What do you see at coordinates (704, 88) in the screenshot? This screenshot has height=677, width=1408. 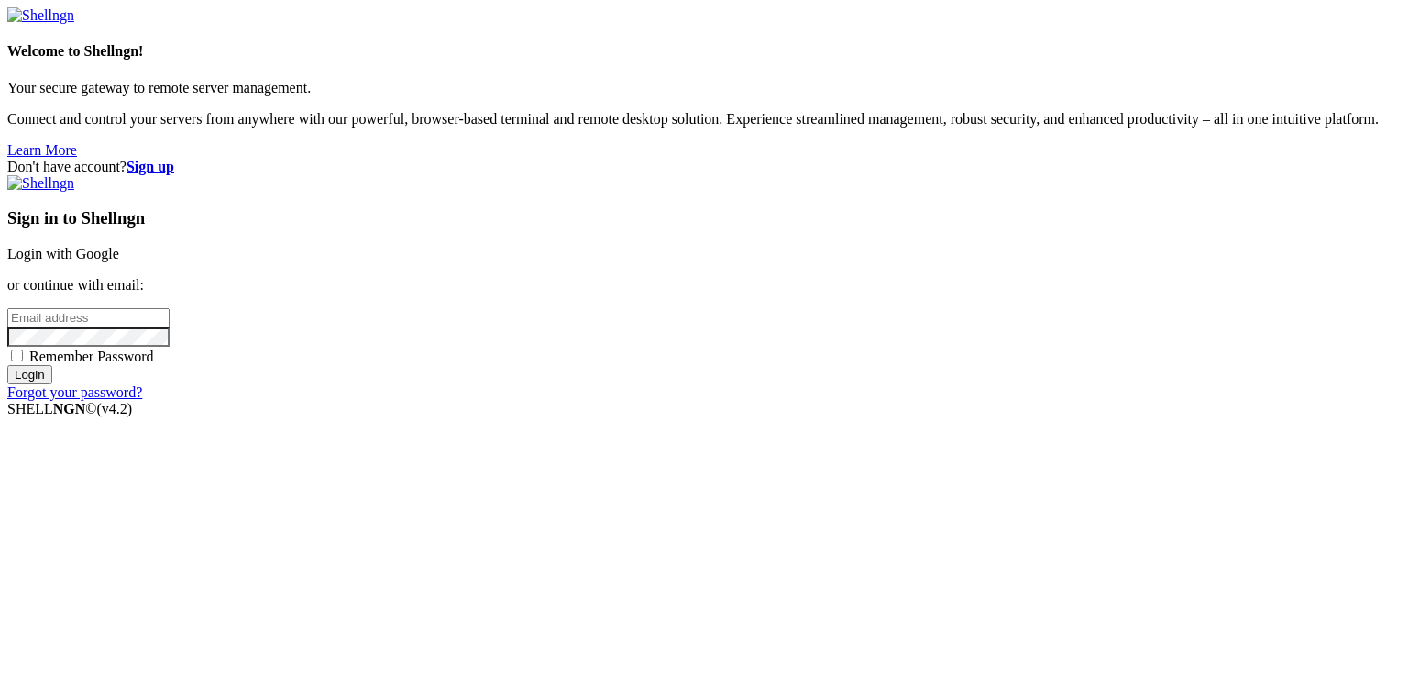 I see `p: Your secure gateway to remote server management.` at bounding box center [704, 88].